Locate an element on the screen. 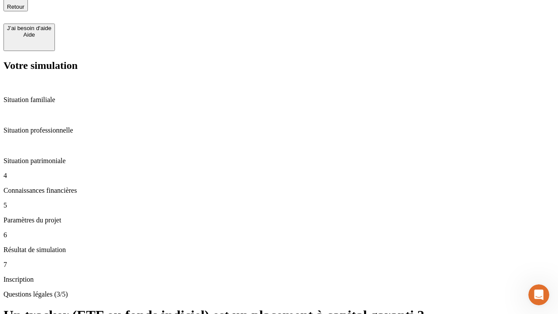 This screenshot has height=314, width=558. p: Situation familiale is located at coordinates (279, 100).